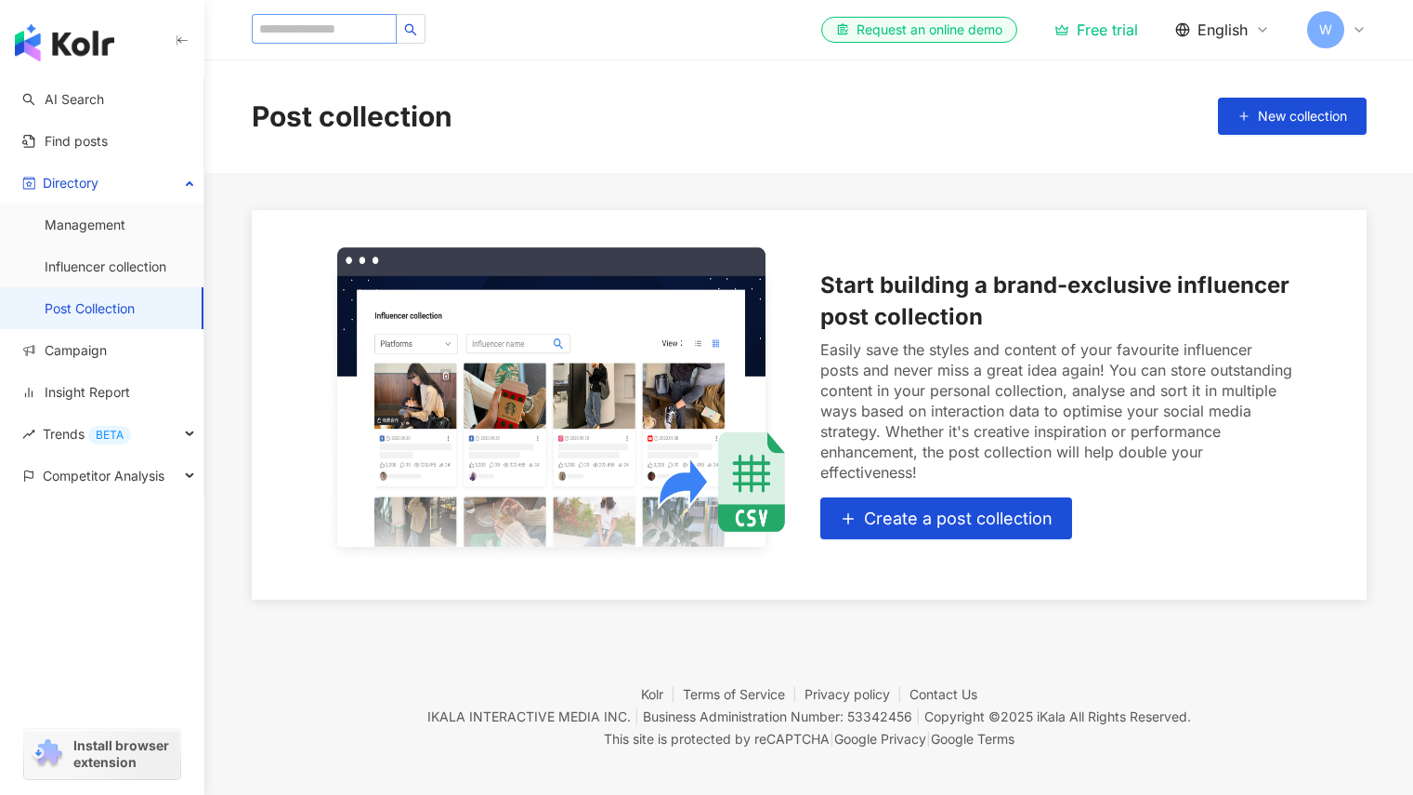 This screenshot has width=1413, height=795. Describe the element at coordinates (64, 43) in the screenshot. I see `img: logo` at that location.